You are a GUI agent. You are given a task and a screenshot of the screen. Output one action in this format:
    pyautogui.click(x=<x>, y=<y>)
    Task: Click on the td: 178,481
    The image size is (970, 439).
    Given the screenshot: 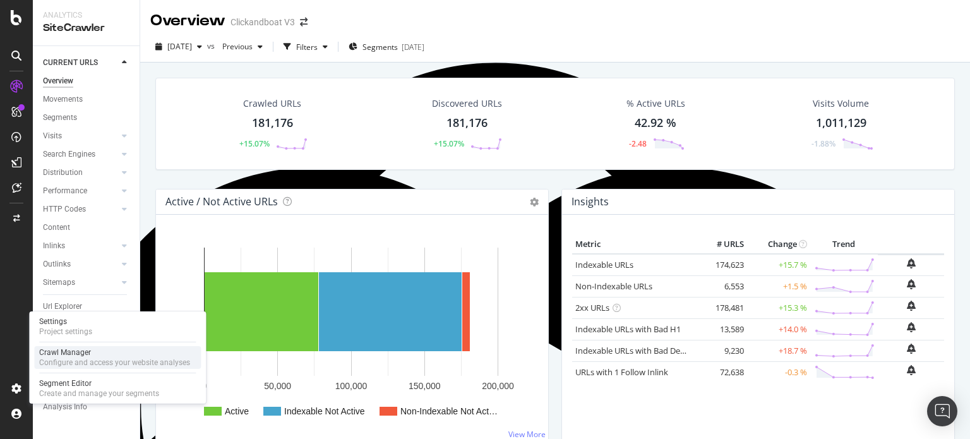 What is the action you would take?
    pyautogui.click(x=722, y=308)
    